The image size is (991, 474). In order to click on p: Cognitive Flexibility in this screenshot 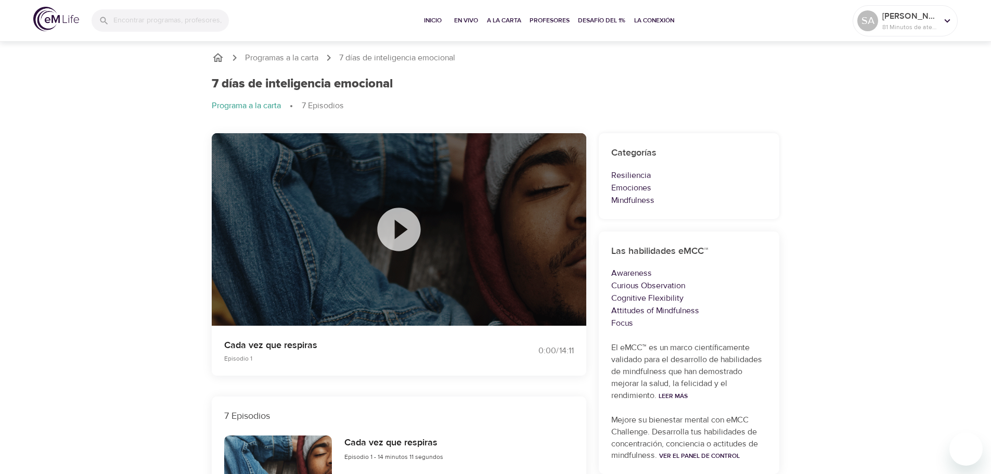, I will do `click(689, 298)`.